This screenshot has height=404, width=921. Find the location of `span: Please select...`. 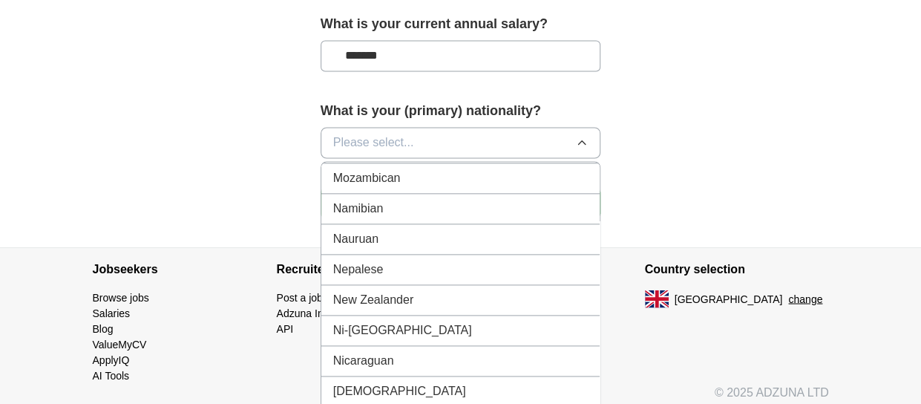

span: Please select... is located at coordinates (373, 142).